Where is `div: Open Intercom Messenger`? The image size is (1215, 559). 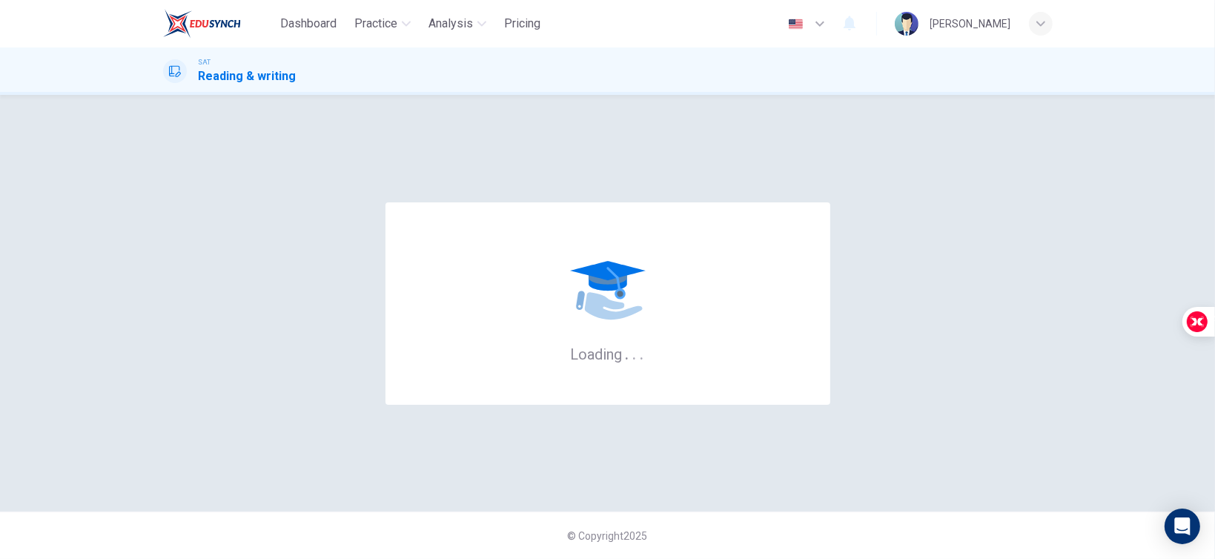
div: Open Intercom Messenger is located at coordinates (1182, 526).